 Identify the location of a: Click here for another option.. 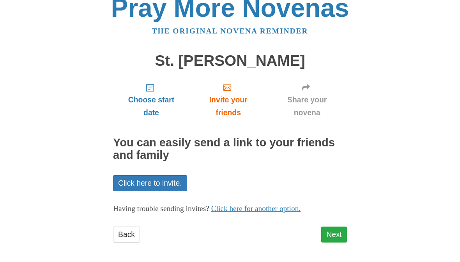
(256, 208).